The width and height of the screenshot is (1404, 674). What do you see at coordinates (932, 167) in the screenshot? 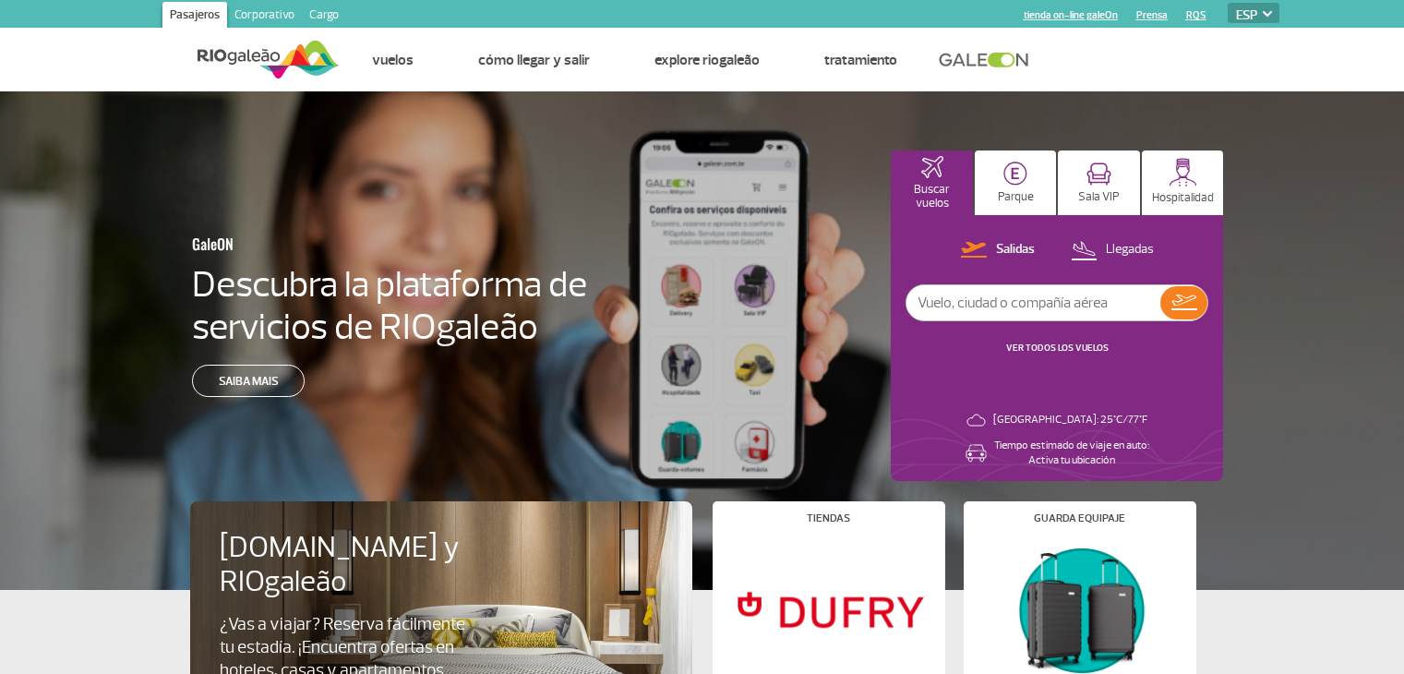
I see `img: airplaneHomeActive.svg` at bounding box center [932, 167].